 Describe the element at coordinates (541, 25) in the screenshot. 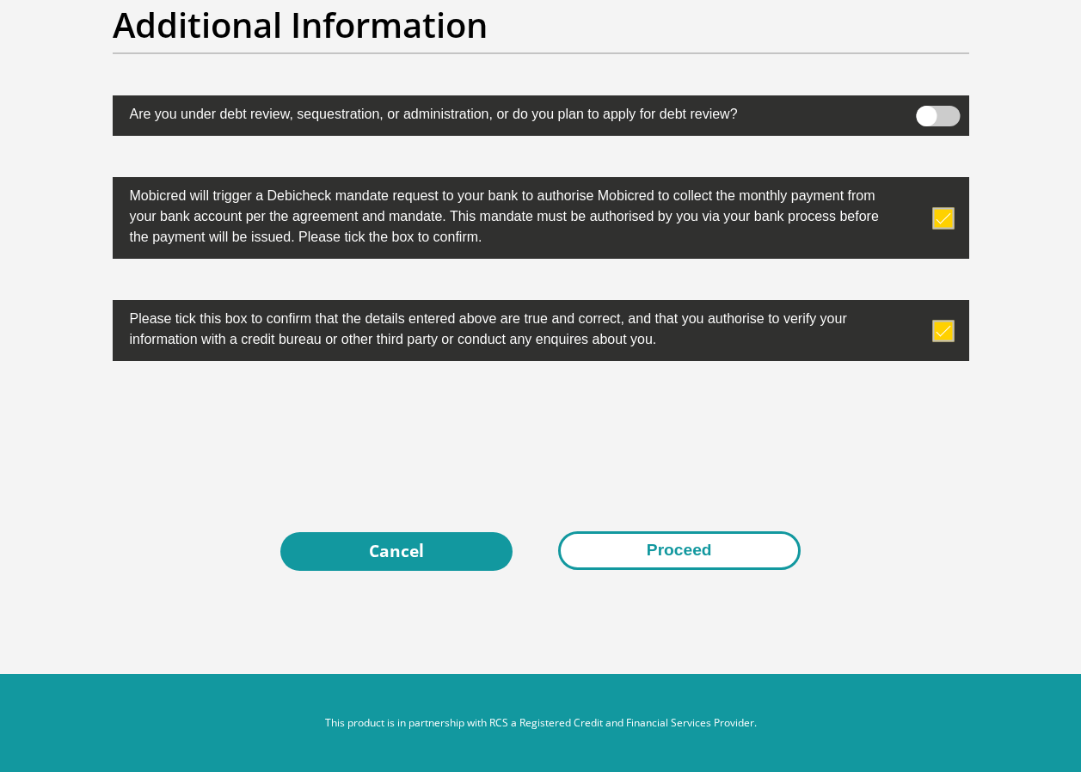

I see `h2: Additional Information` at that location.